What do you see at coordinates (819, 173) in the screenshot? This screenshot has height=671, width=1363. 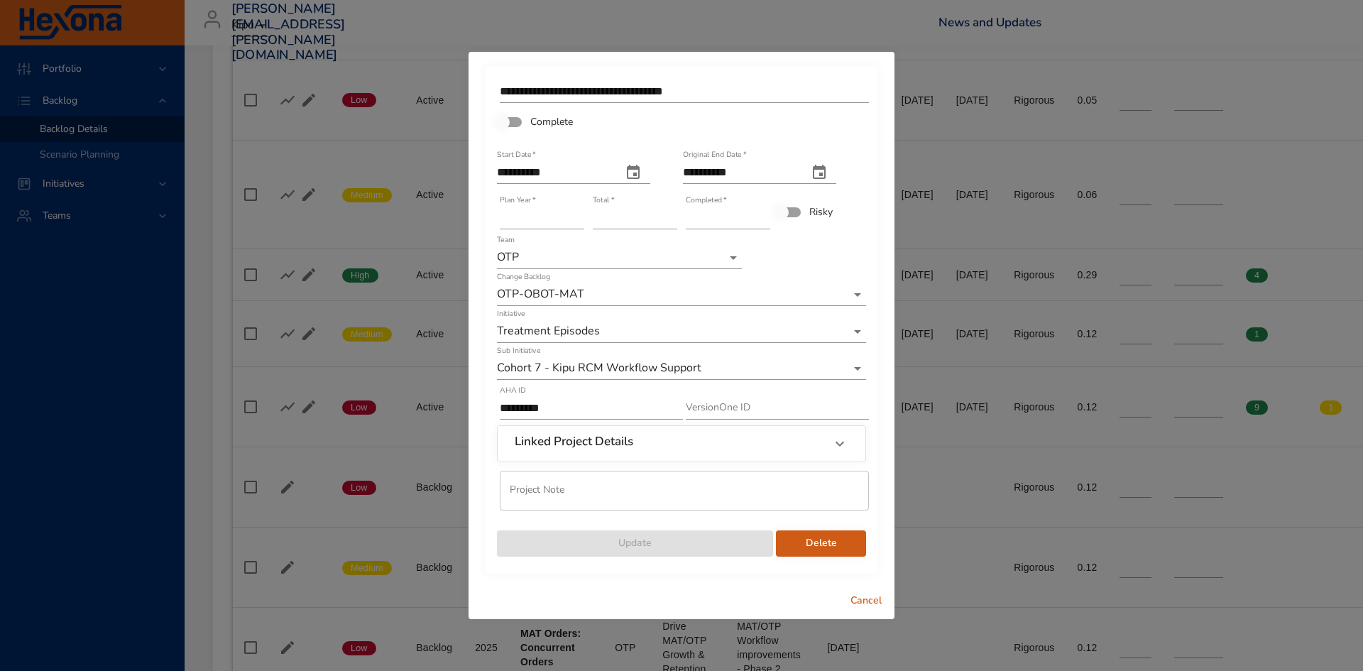 I see `button: original end date` at bounding box center [819, 173].